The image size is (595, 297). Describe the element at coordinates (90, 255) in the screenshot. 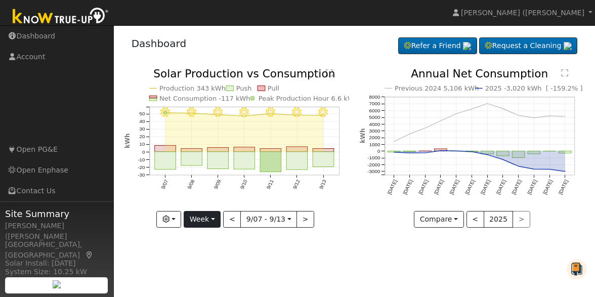

I see `a: Map` at that location.